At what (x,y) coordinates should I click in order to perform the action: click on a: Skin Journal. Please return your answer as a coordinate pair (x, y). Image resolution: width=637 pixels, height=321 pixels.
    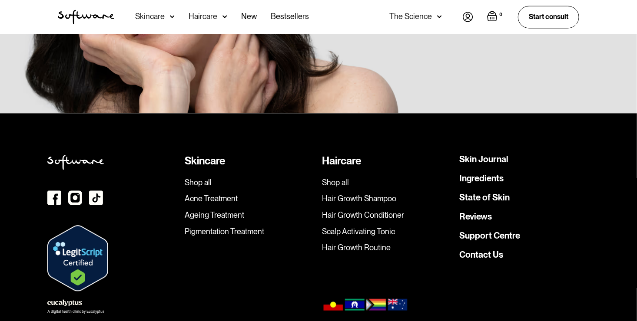
    Looking at the image, I should click on (483, 159).